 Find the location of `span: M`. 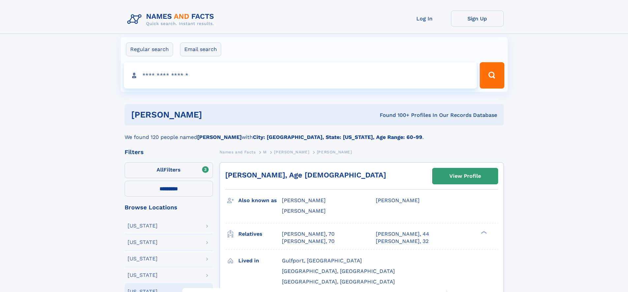

span: M is located at coordinates (265, 152).